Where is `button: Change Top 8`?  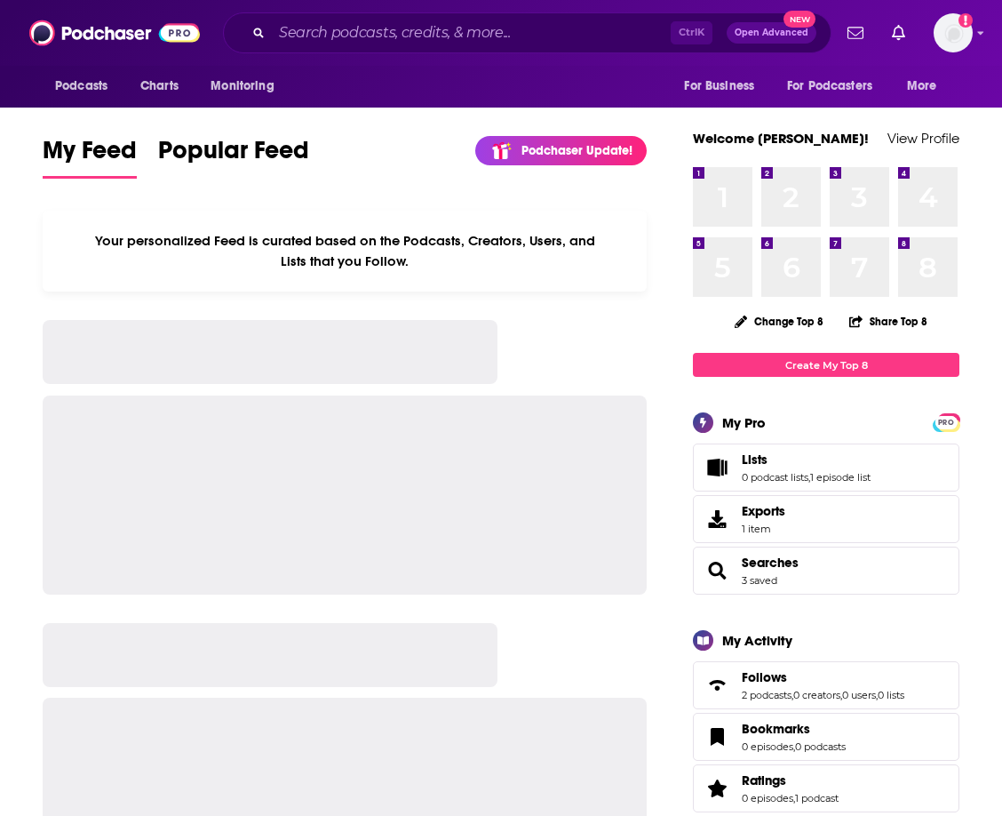 button: Change Top 8 is located at coordinates (779, 321).